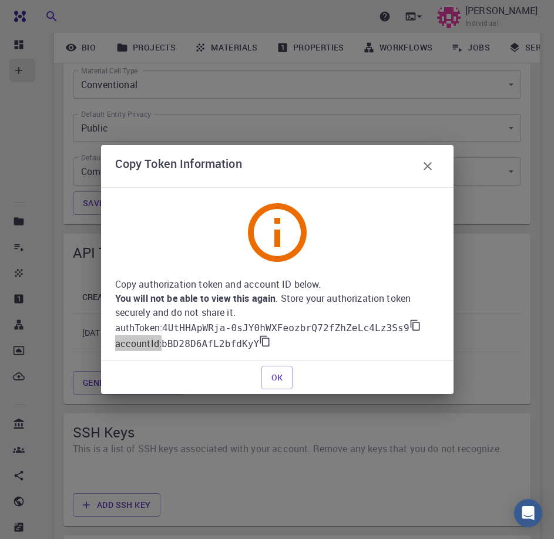 The image size is (554, 539). Describe the element at coordinates (277, 378) in the screenshot. I see `button: OK` at that location.